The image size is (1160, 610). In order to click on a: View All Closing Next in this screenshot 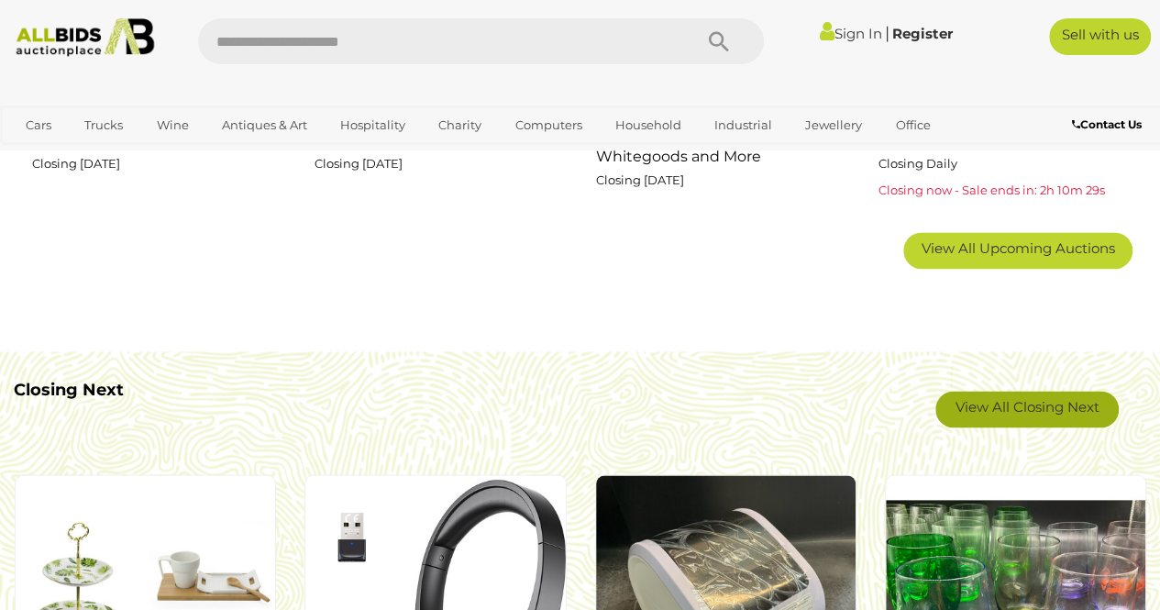, I will do `click(1027, 409)`.